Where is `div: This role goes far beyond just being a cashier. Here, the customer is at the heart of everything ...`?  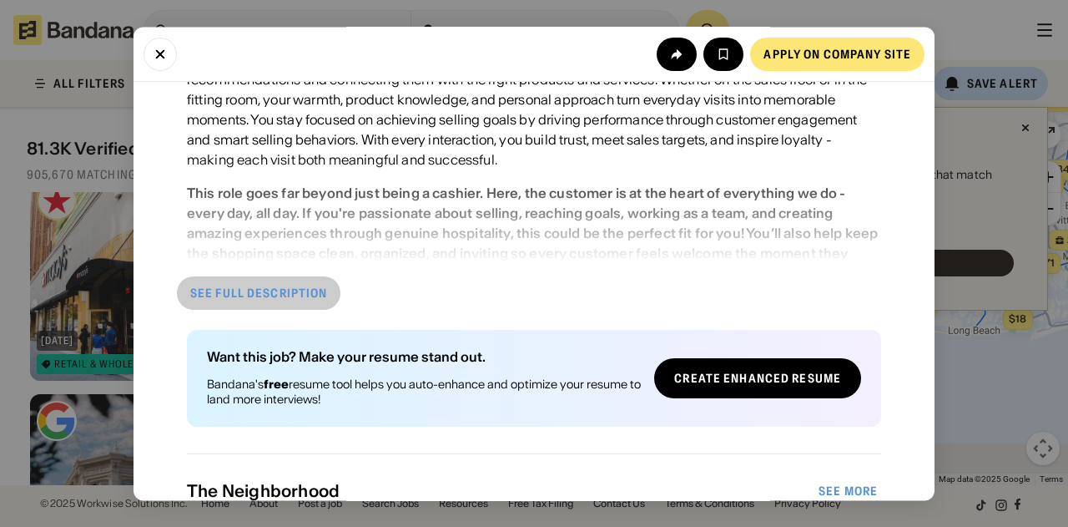
div: This role goes far beyond just being a cashier. Here, the customer is at the heart of everything ... is located at coordinates (532, 233).